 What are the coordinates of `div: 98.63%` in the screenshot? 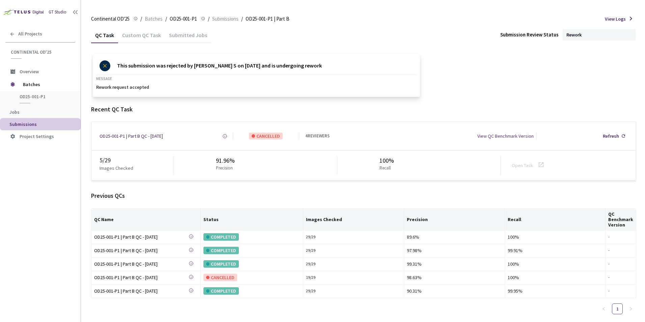 It's located at (454, 277).